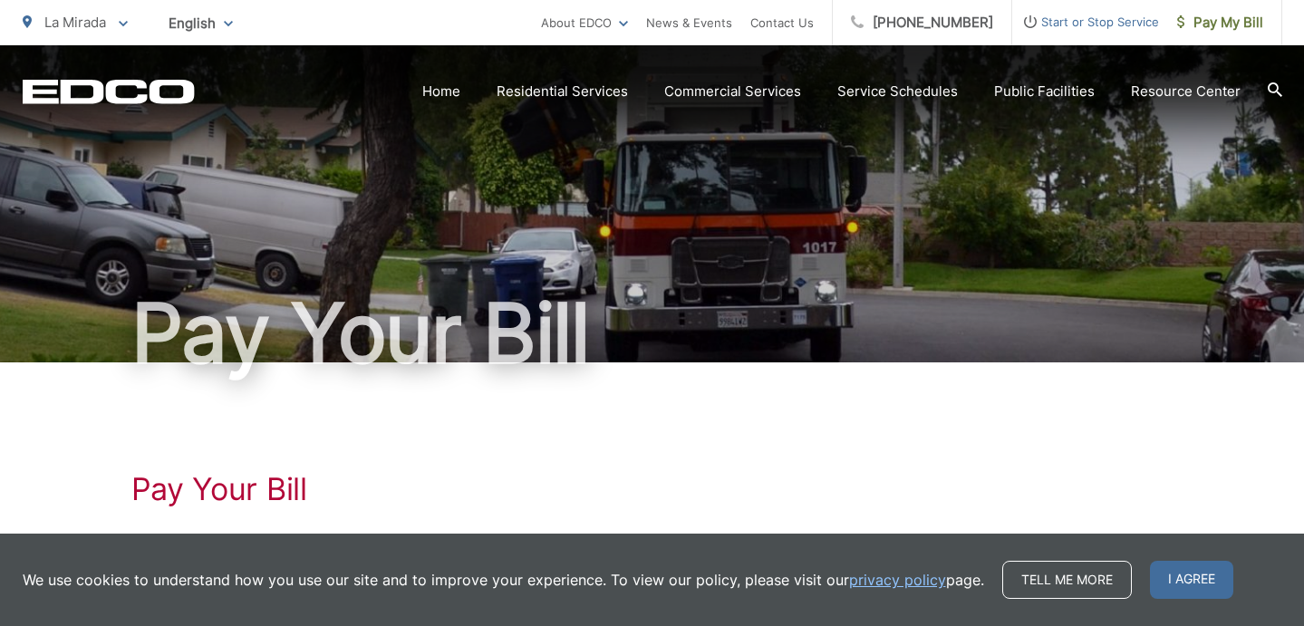 The width and height of the screenshot is (1304, 626). Describe the element at coordinates (562, 92) in the screenshot. I see `a: Residential Services` at that location.